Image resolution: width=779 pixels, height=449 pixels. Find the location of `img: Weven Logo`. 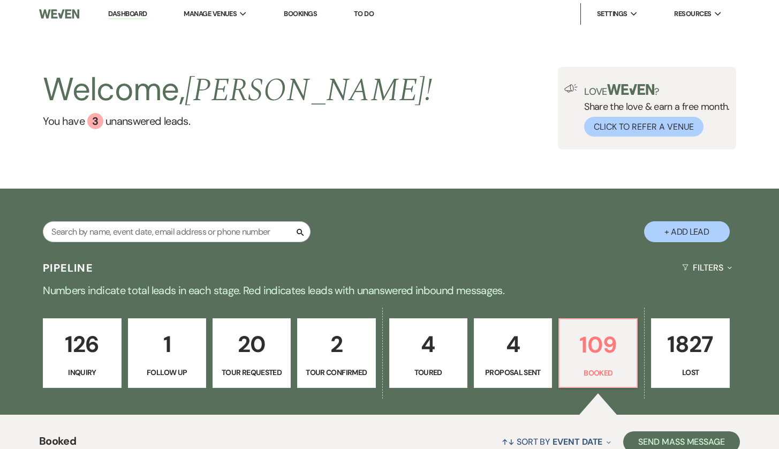

img: Weven Logo is located at coordinates (59, 14).